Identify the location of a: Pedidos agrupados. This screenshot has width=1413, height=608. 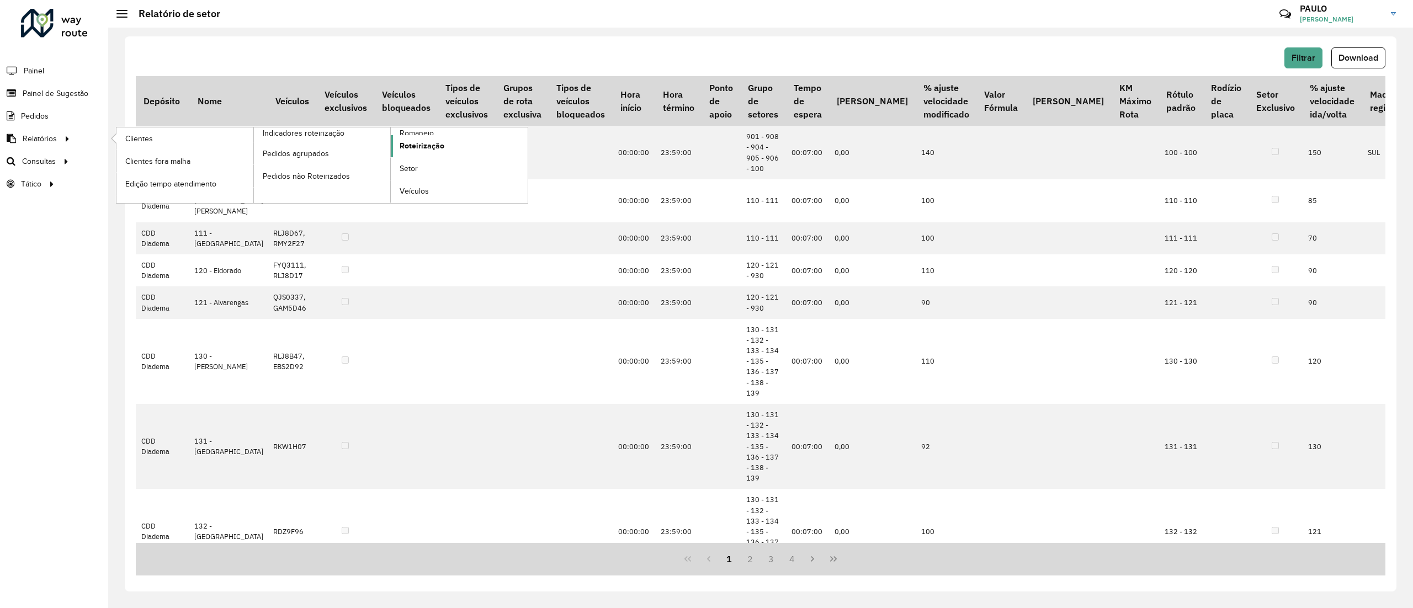
(322, 153).